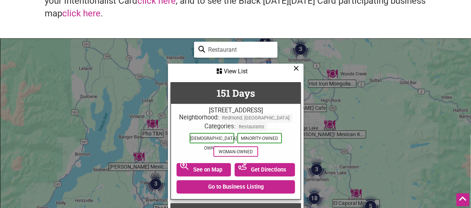 The width and height of the screenshot is (471, 208). Describe the element at coordinates (81, 13) in the screenshot. I see `a: click here` at that location.